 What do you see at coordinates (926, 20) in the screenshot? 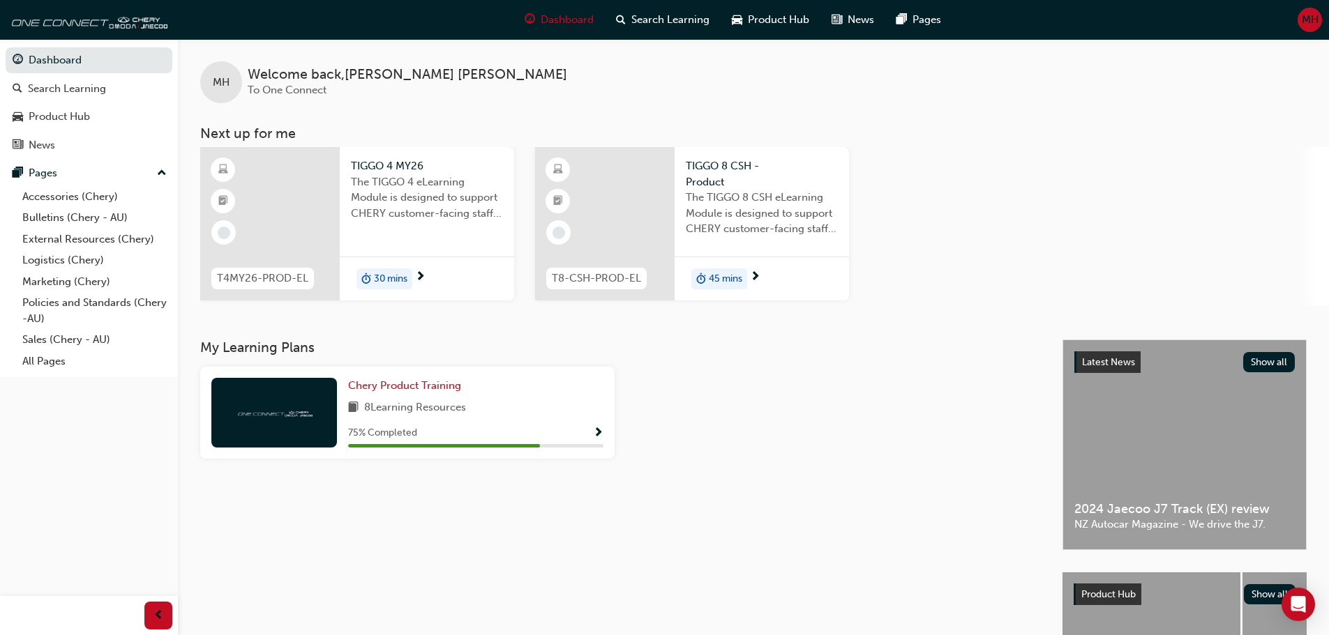
I see `span: Pages` at bounding box center [926, 20].